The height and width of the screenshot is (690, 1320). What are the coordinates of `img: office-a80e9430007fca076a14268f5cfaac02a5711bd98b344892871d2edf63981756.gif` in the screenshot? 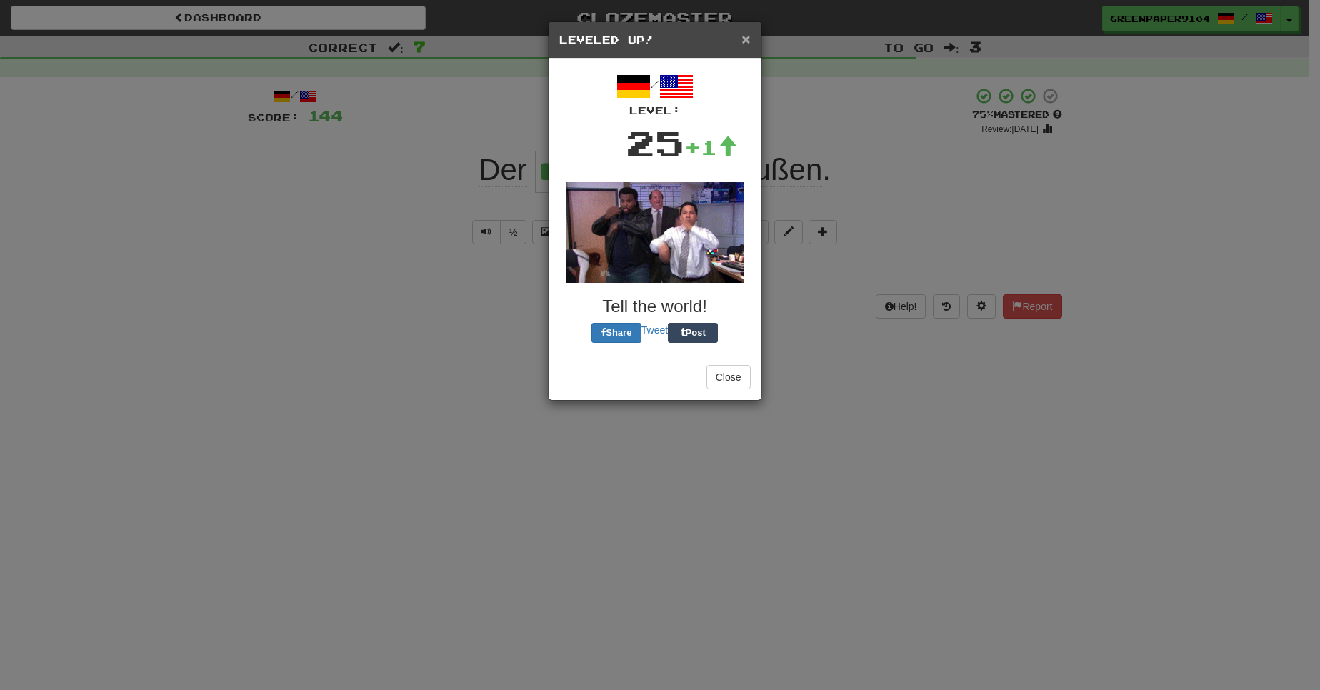 It's located at (655, 232).